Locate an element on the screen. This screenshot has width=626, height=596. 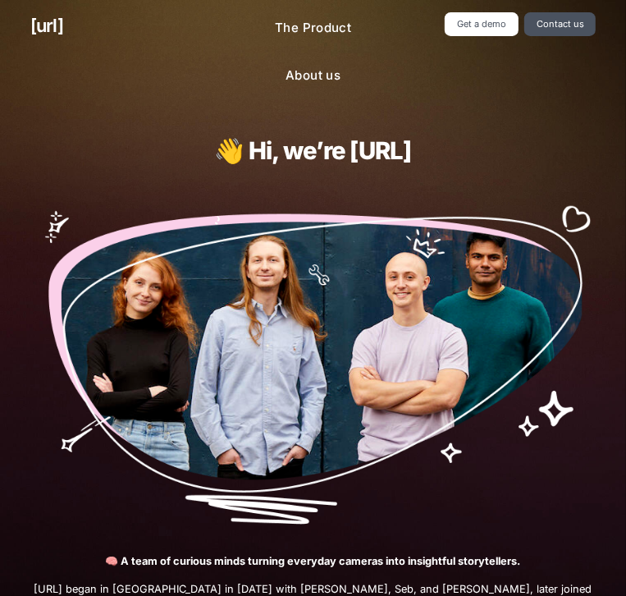
strong: 🧠 A team of curious minds turning everyday cameras into insightful storytellers. is located at coordinates (314, 561).